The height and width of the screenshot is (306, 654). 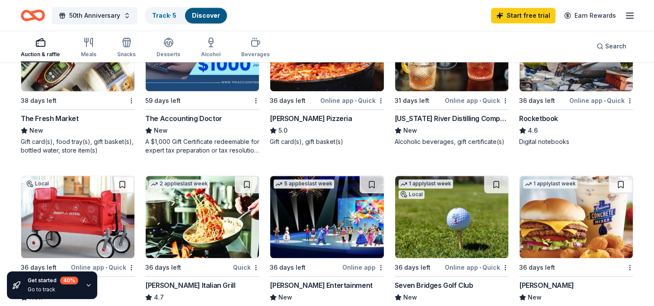 What do you see at coordinates (412, 101) in the screenshot?
I see `div: 31 days left` at bounding box center [412, 101].